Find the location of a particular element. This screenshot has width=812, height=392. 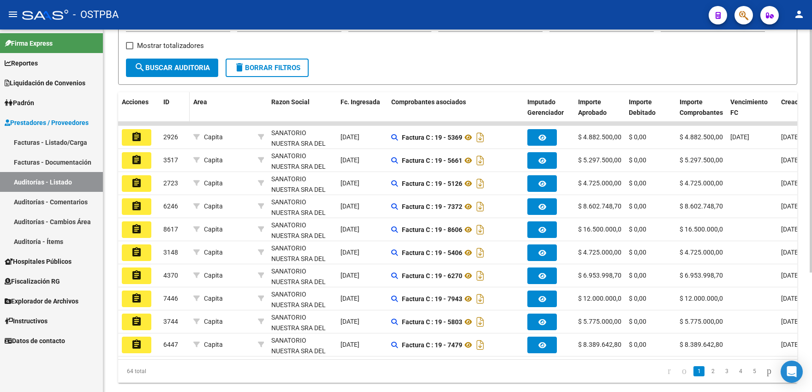

span: 4370 is located at coordinates (171, 275).